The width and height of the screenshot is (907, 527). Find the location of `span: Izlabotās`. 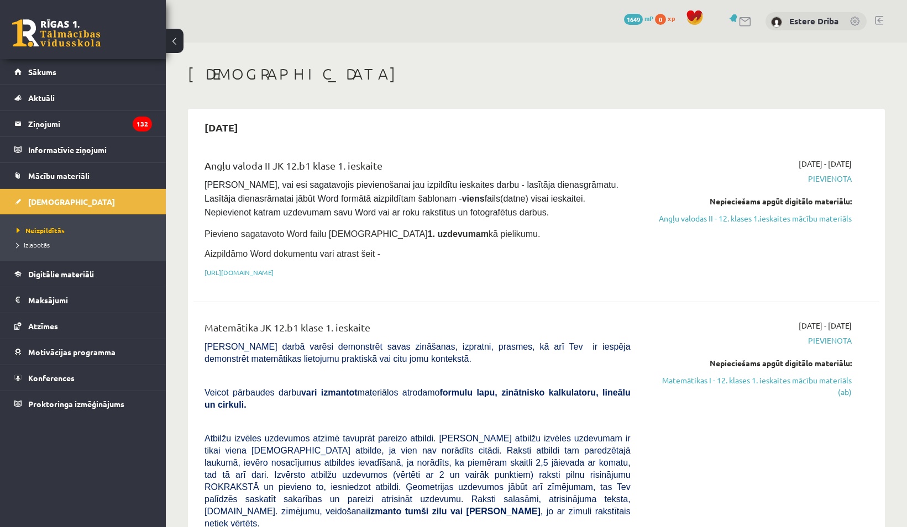

span: Izlabotās is located at coordinates (33, 245).